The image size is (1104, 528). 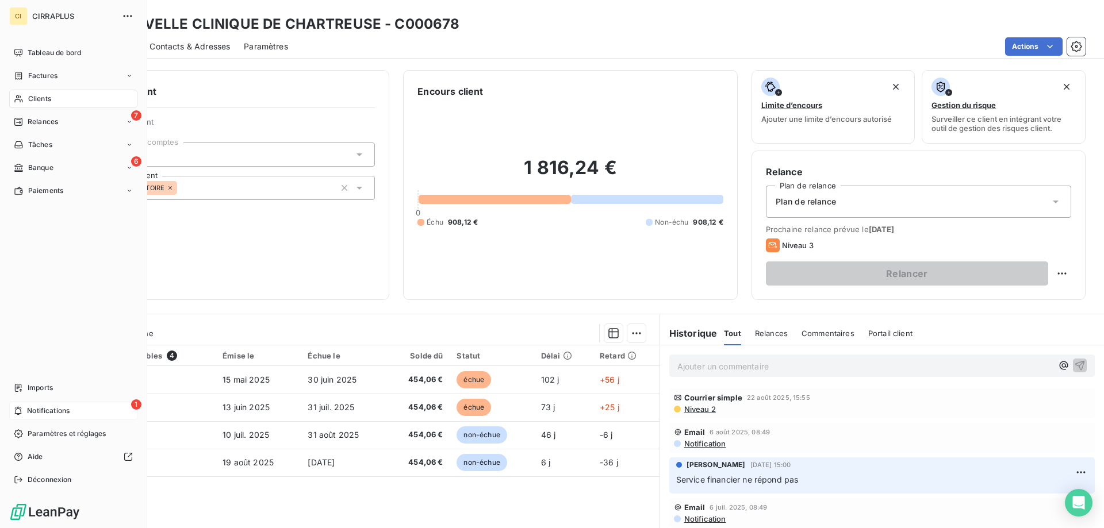 I want to click on span: 6 juil. 2025, 08:49, so click(x=738, y=508).